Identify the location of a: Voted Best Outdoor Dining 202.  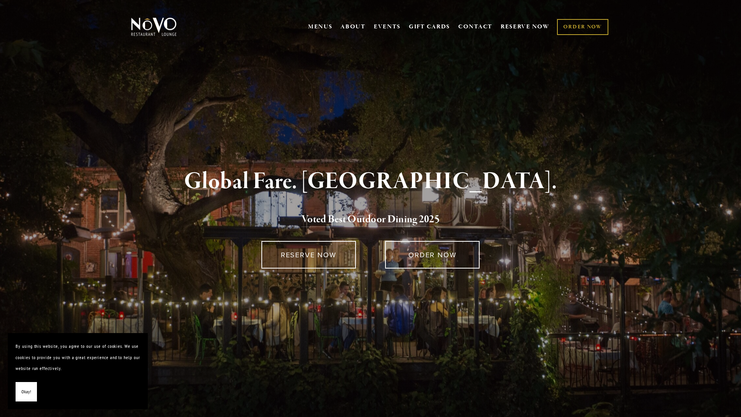
(368, 220).